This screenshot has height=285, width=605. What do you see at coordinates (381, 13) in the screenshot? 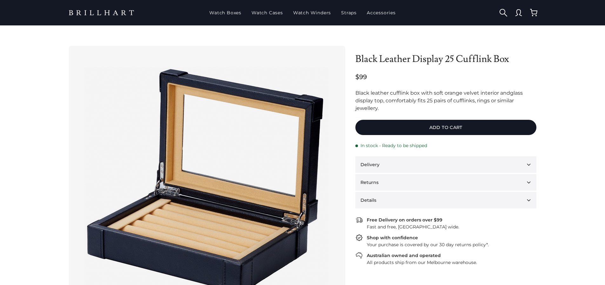
I see `a: Accessories` at bounding box center [381, 13].